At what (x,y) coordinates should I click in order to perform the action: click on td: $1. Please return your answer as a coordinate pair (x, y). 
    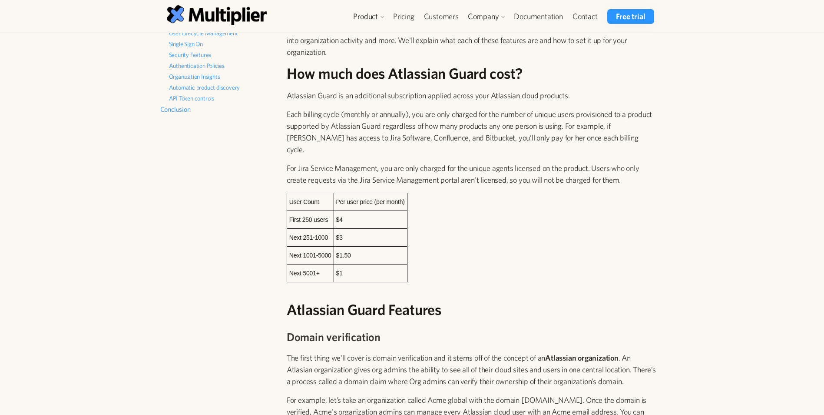
    Looking at the image, I should click on (370, 273).